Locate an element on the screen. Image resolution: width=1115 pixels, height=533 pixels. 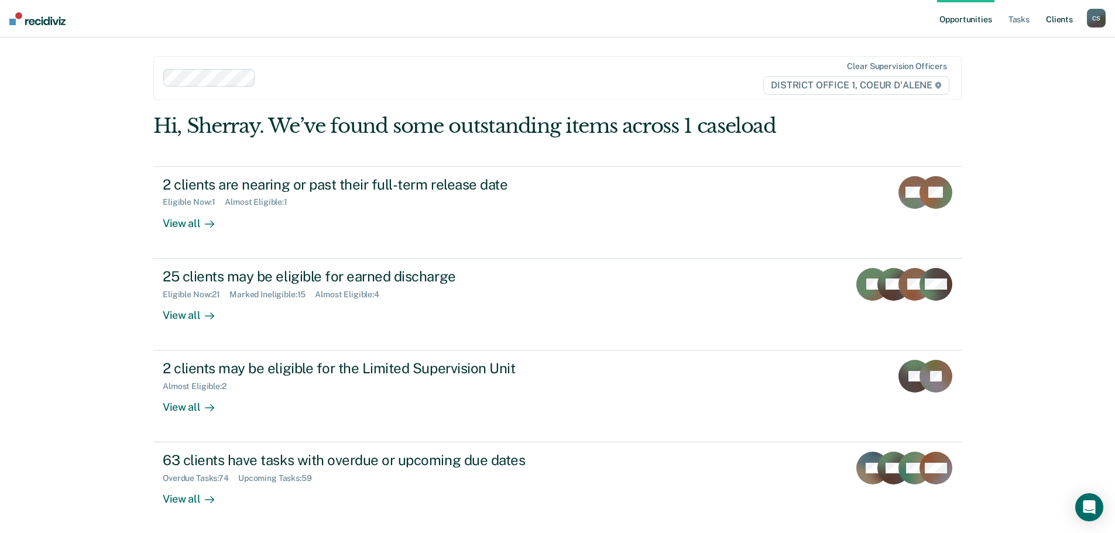
a: 25 clients may be eligible for earned dischargeEligible Now:21Marked Ineligible:15Almost Eligible... is located at coordinates (557, 304).